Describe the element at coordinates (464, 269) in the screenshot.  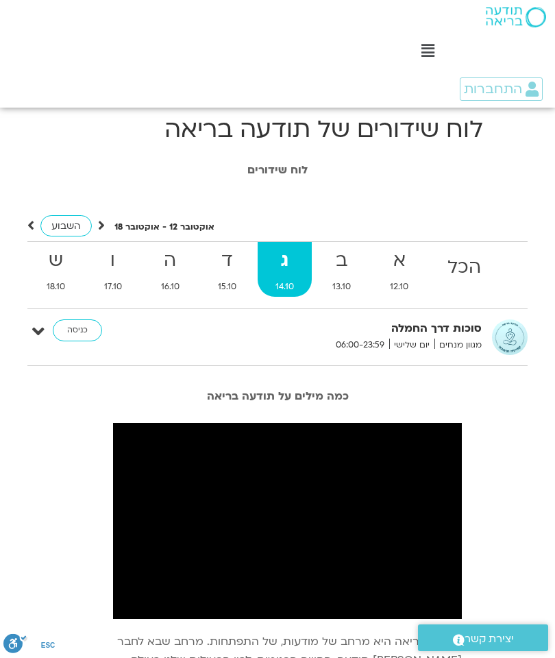
I see `a: הכל` at that location.